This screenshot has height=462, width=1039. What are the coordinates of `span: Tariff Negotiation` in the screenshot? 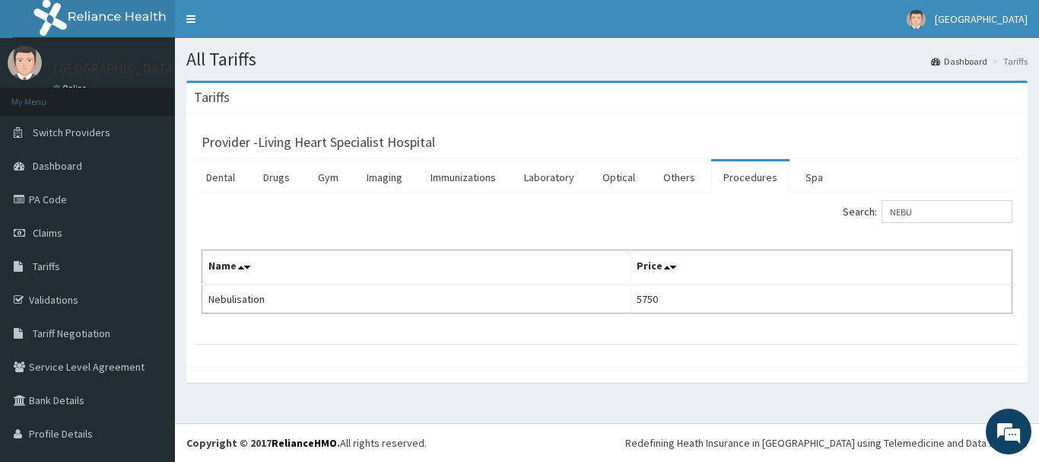 It's located at (72, 333).